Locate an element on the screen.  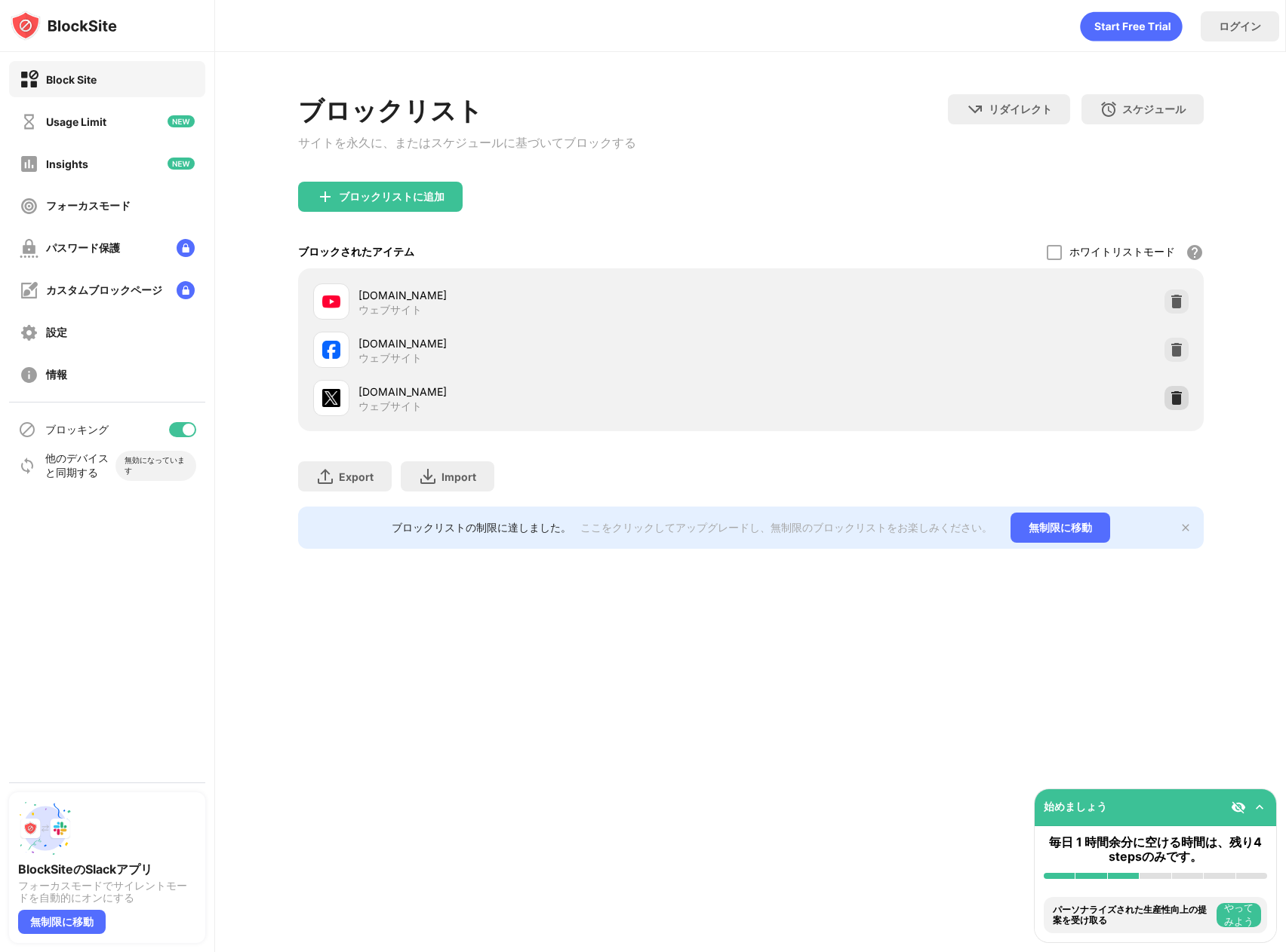
img: x-button.svg is located at coordinates (1185, 528).